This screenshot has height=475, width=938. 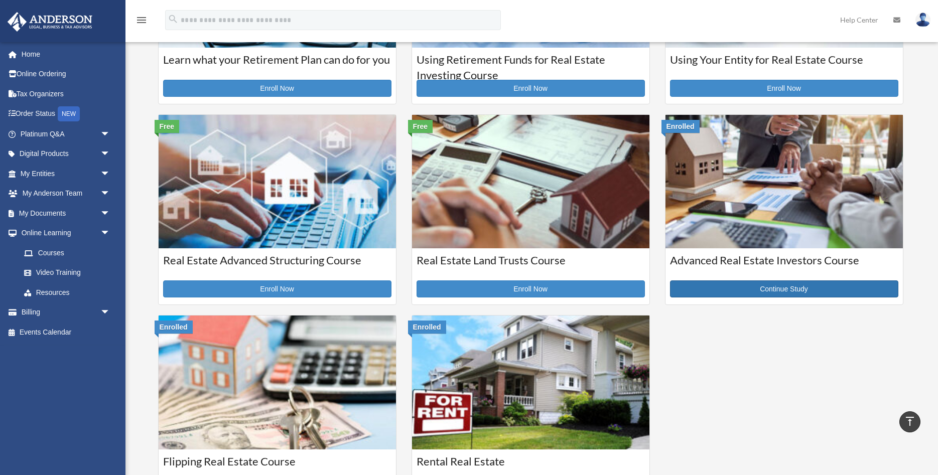 I want to click on i: vertical_align_top, so click(x=910, y=421).